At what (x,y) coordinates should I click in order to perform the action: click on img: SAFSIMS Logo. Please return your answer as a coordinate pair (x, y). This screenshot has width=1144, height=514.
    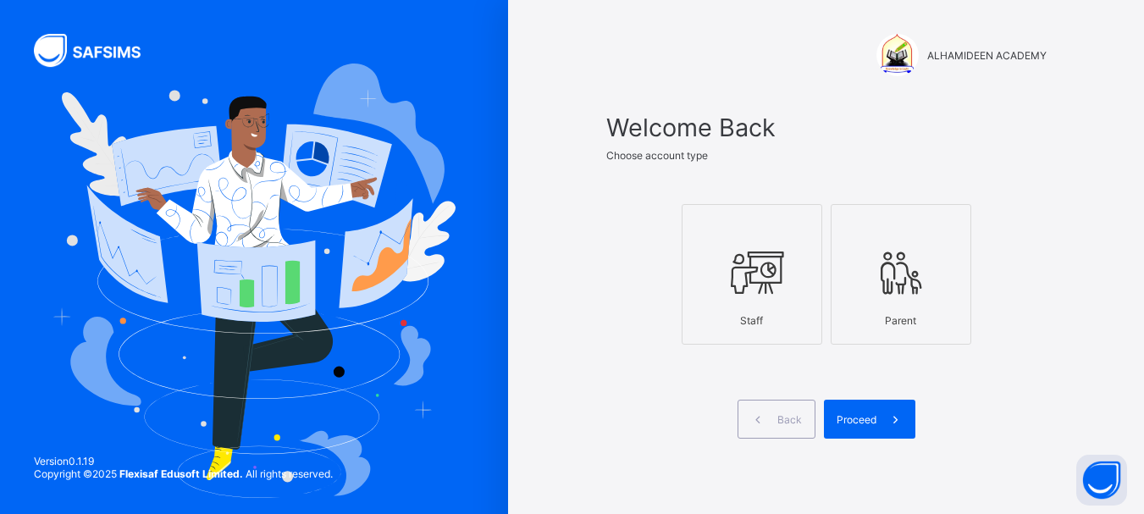
    Looking at the image, I should click on (97, 50).